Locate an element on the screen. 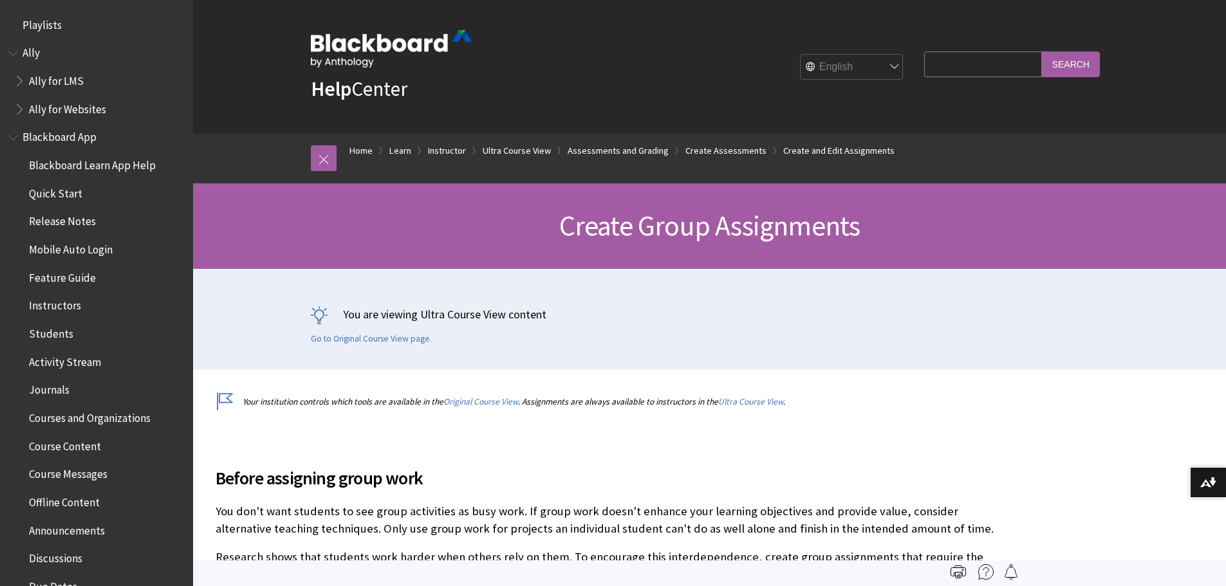 This screenshot has width=1226, height=586. span: Create Group Assignments is located at coordinates (710, 225).